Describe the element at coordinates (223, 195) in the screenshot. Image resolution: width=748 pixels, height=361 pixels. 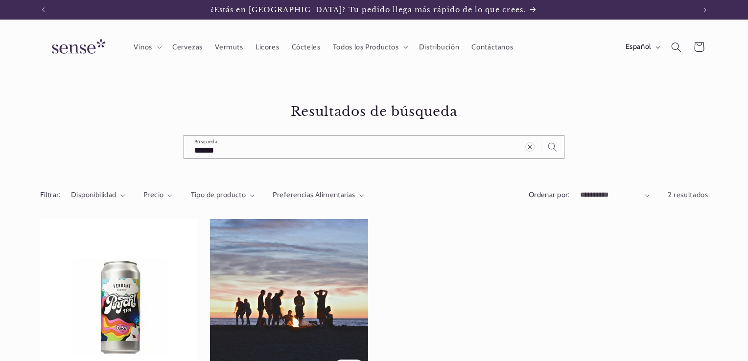
I see `summary: Tipo de producto (0 seleccionado)` at that location.